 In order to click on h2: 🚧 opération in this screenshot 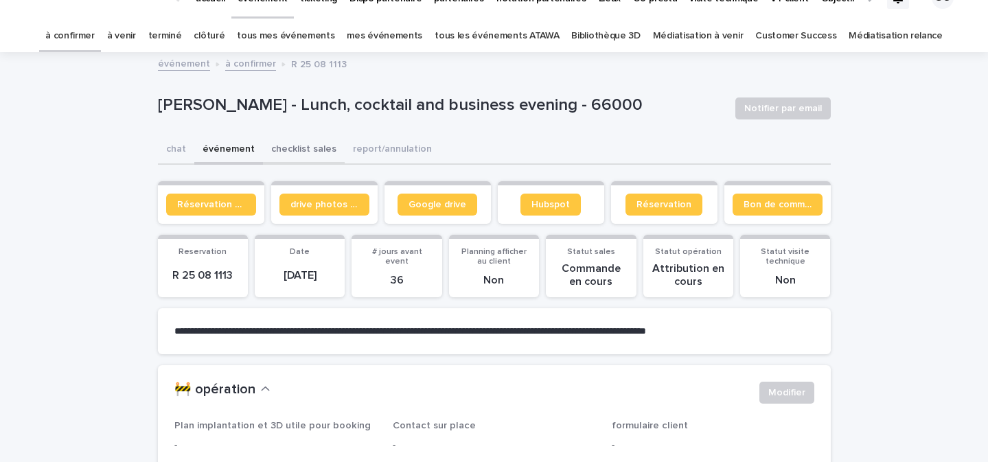, I will do `click(215, 390)`.